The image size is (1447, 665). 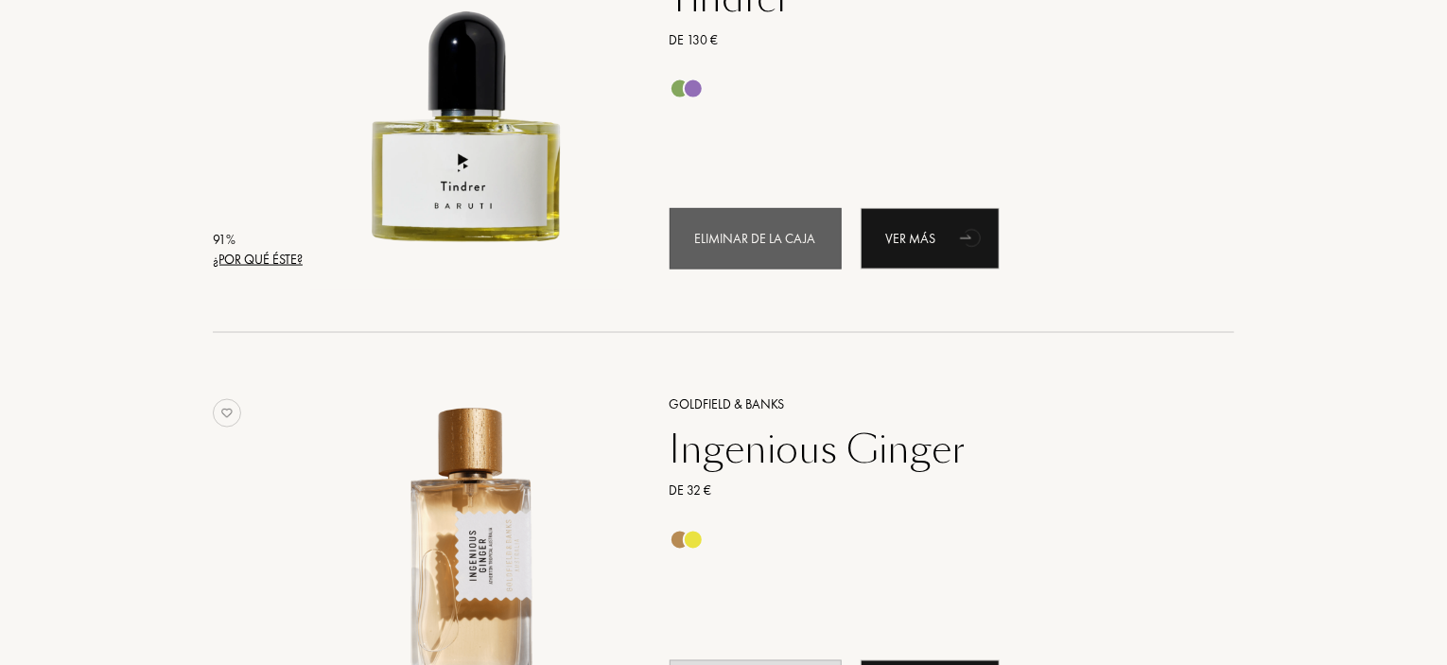 I want to click on div: ¿Por qué éste?, so click(x=257, y=259).